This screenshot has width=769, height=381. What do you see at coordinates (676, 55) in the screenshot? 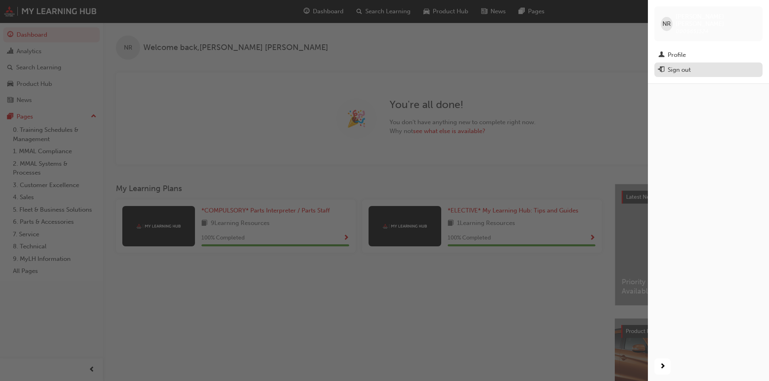
I see `div: Profile` at bounding box center [676, 55].